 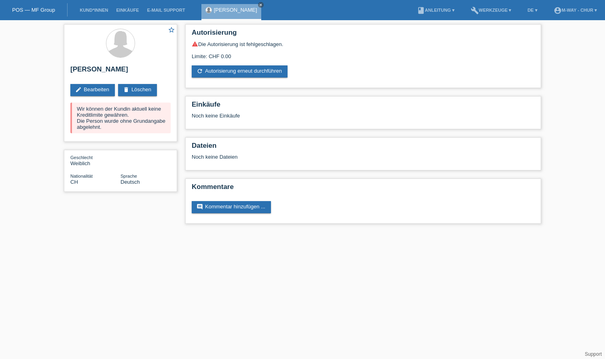 What do you see at coordinates (363, 53) in the screenshot?
I see `div: Limite: CHF 0.00` at bounding box center [363, 53].